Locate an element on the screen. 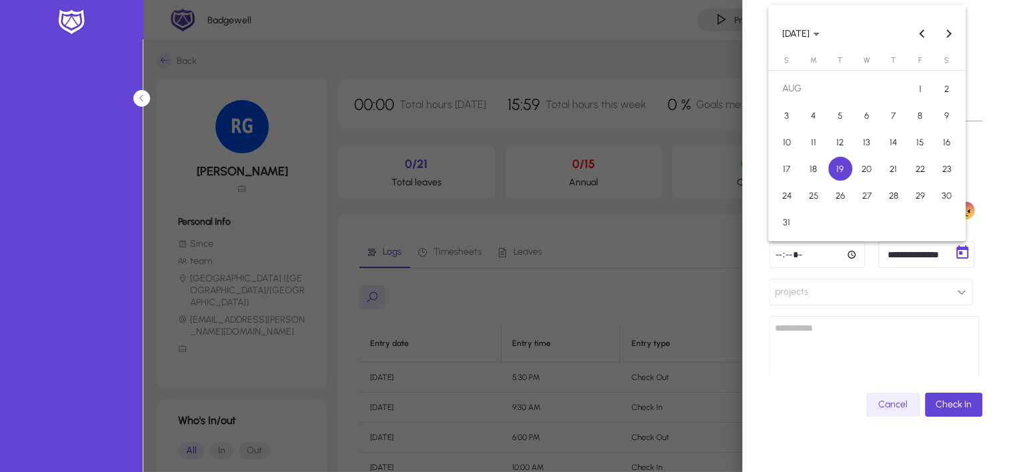  span: 21 is located at coordinates (894, 169).